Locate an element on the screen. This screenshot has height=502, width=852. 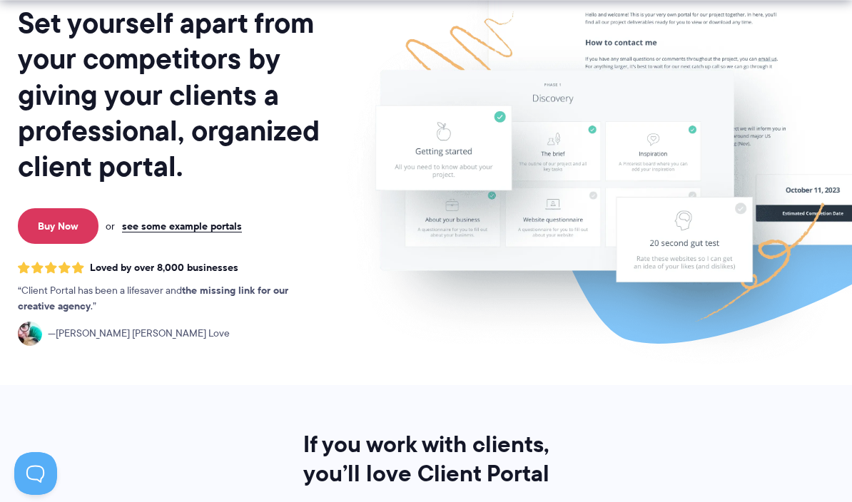
a: Buy Now is located at coordinates (58, 226).